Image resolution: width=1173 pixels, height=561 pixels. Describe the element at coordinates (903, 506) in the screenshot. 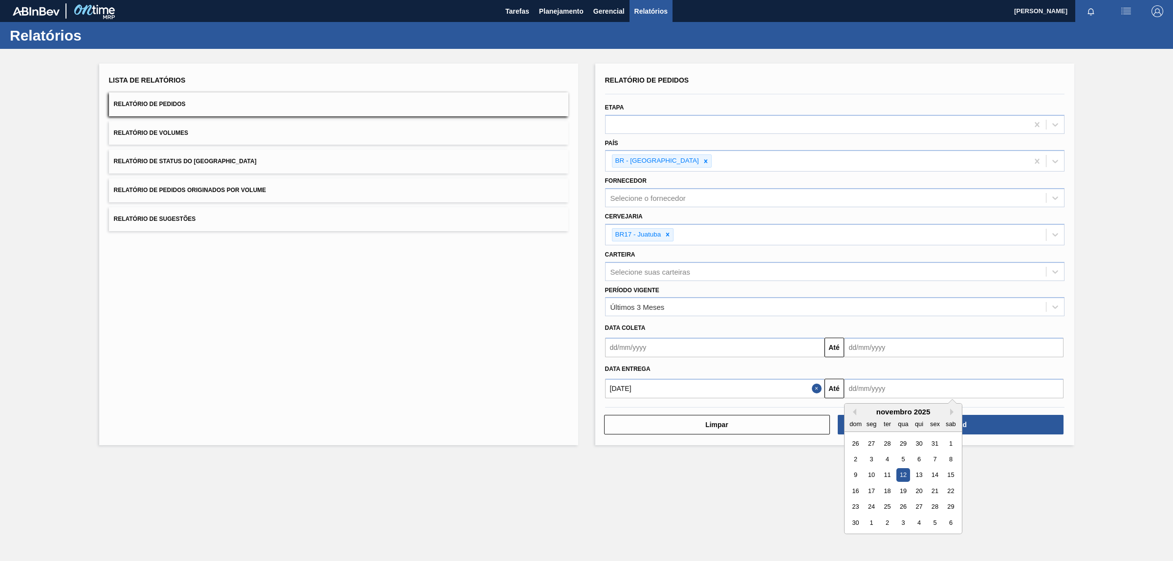

I see `div: Choose quarta-feira, 26 de novembro de 2025` at that location.